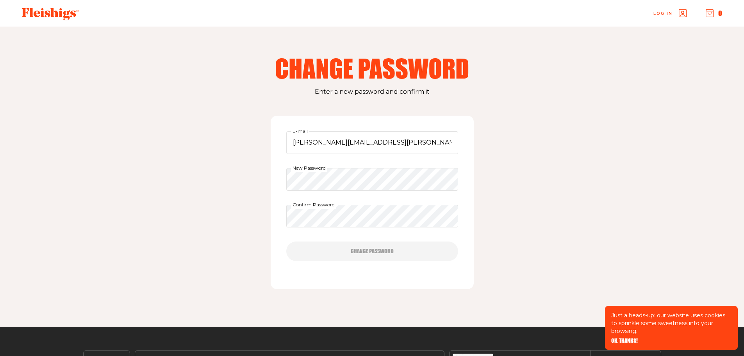 This screenshot has width=744, height=356. What do you see at coordinates (372, 179) in the screenshot?
I see `input: New Password` at bounding box center [372, 179].